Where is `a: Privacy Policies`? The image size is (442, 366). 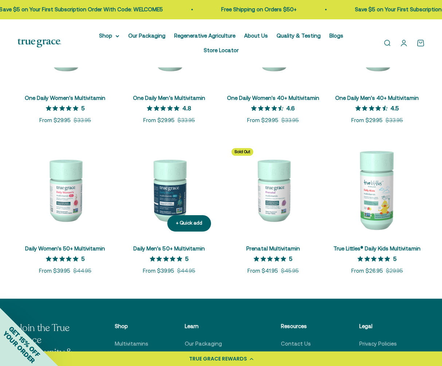
a: Privacy Policies is located at coordinates (378, 343).